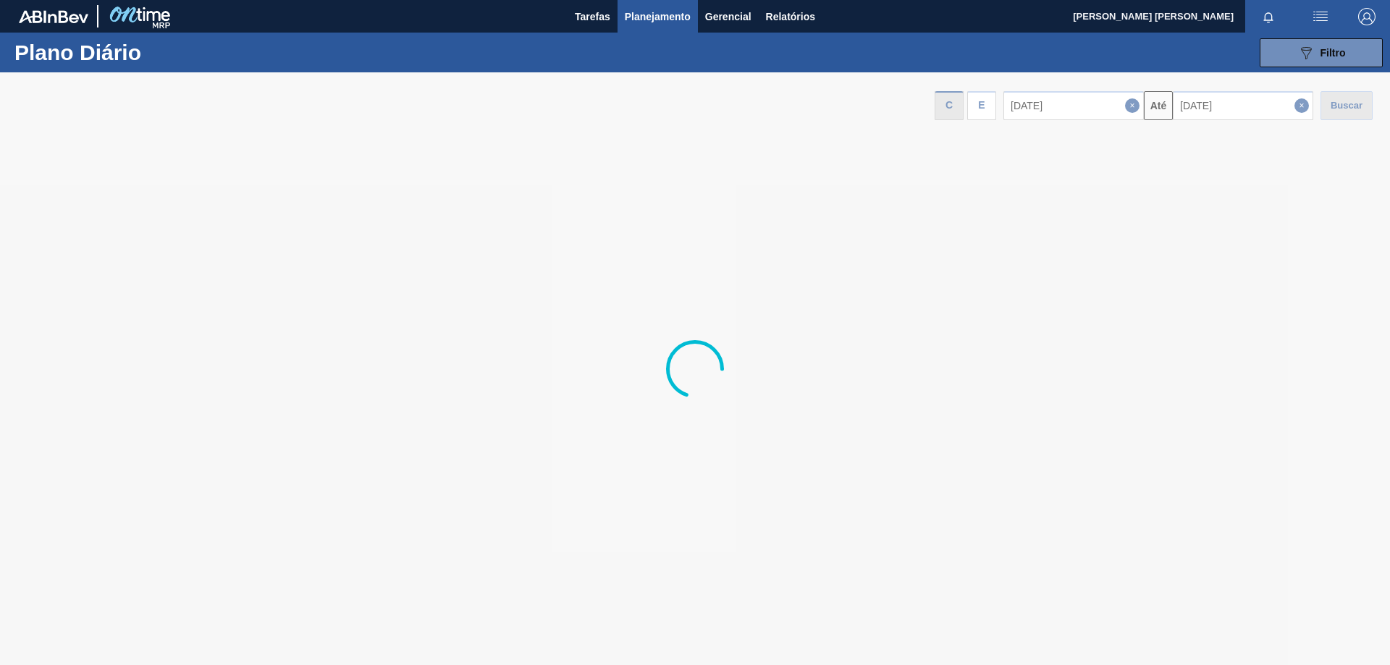 This screenshot has width=1390, height=665. I want to click on span: Planejamento, so click(657, 17).